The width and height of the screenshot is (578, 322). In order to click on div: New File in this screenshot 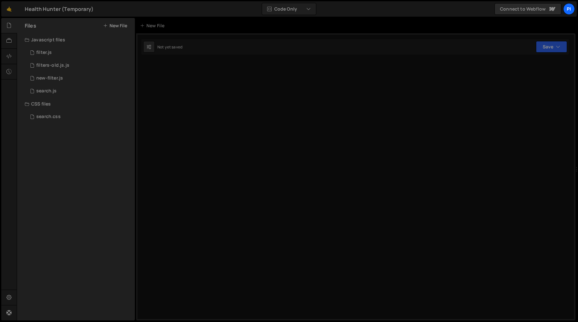, I will do `click(153, 26)`.